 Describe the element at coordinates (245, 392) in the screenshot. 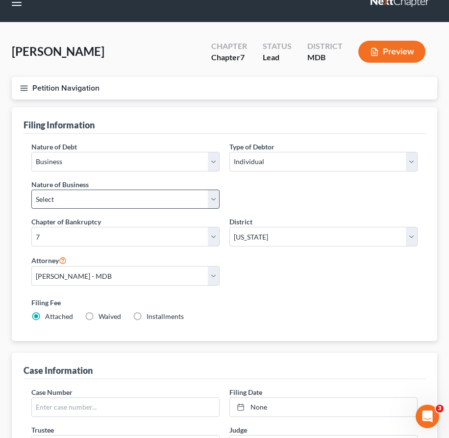

I see `label: Filing Date` at that location.